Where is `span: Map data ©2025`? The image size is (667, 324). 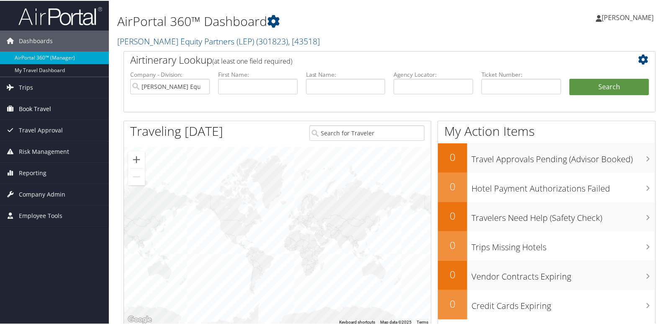
span: Map data ©2025 is located at coordinates (396, 321).